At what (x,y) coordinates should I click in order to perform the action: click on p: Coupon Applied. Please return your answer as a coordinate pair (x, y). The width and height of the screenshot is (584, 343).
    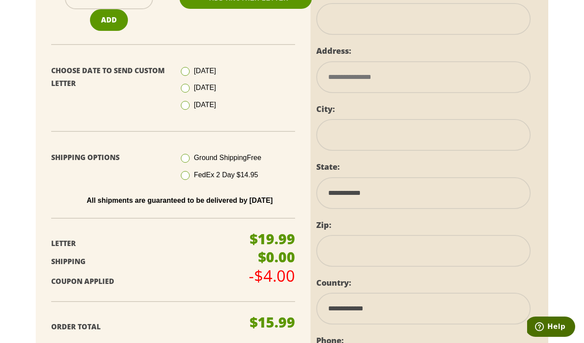
    Looking at the image, I should click on (151, 281).